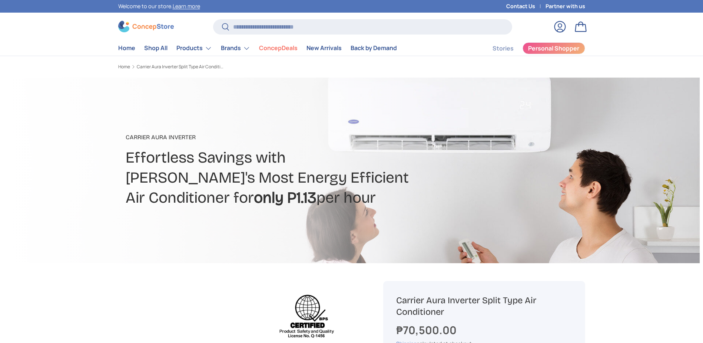 The image size is (703, 343). What do you see at coordinates (503, 48) in the screenshot?
I see `a: Stories` at bounding box center [503, 48].